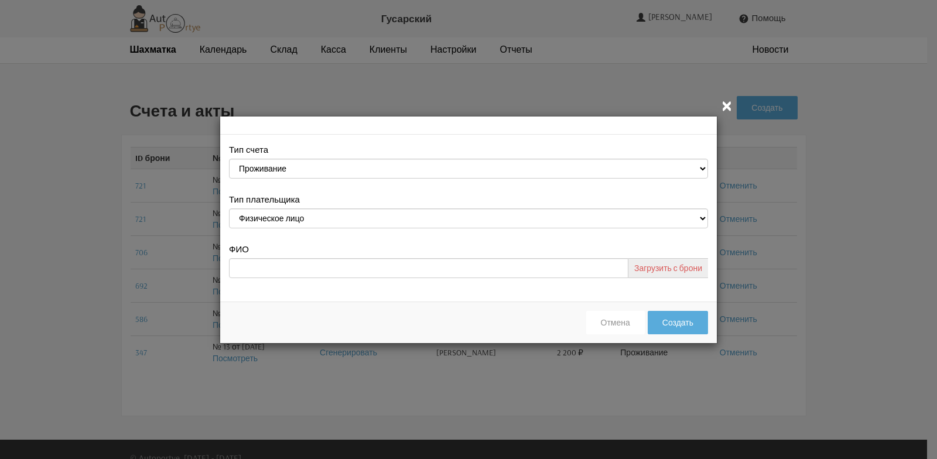 This screenshot has height=459, width=937. Describe the element at coordinates (727, 105) in the screenshot. I see `button: Закрыть` at that location.